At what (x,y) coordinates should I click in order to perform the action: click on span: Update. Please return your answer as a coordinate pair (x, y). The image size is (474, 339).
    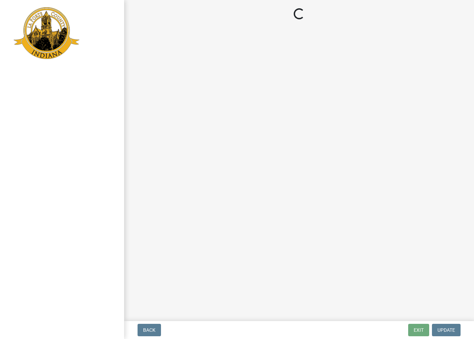
    Looking at the image, I should click on (446, 330).